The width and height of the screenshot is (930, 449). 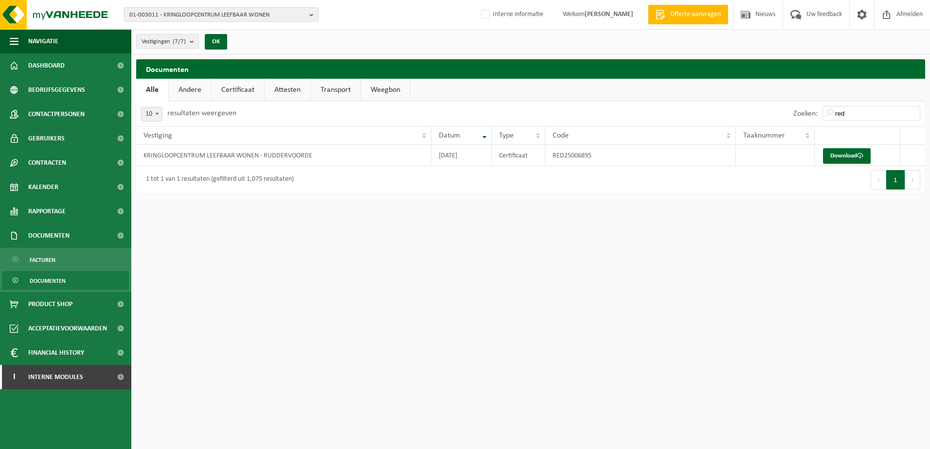 What do you see at coordinates (158, 136) in the screenshot?
I see `span: Vestiging` at bounding box center [158, 136].